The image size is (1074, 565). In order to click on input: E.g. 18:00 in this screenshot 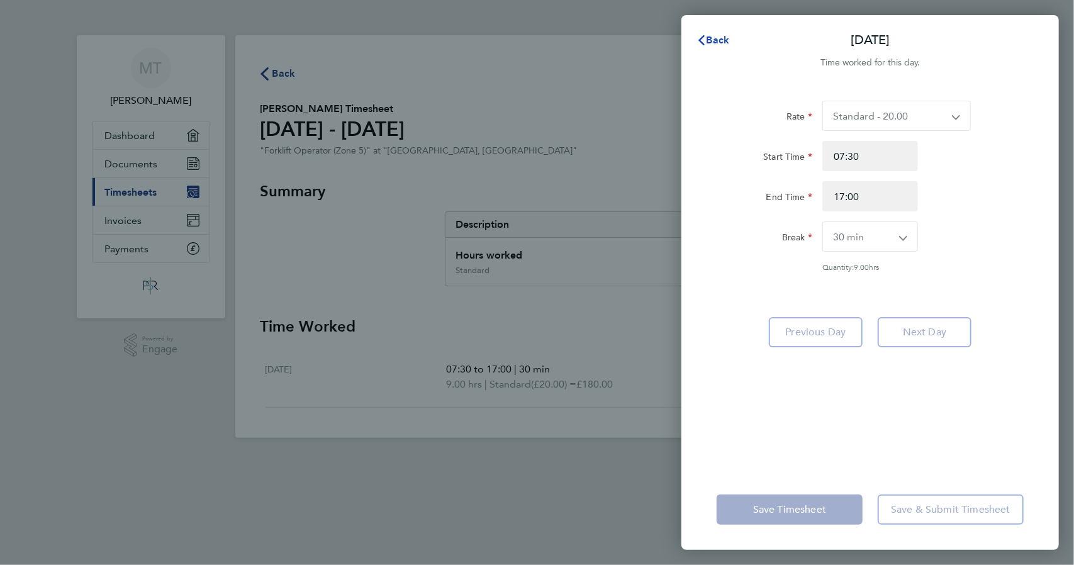, I will do `click(870, 196)`.